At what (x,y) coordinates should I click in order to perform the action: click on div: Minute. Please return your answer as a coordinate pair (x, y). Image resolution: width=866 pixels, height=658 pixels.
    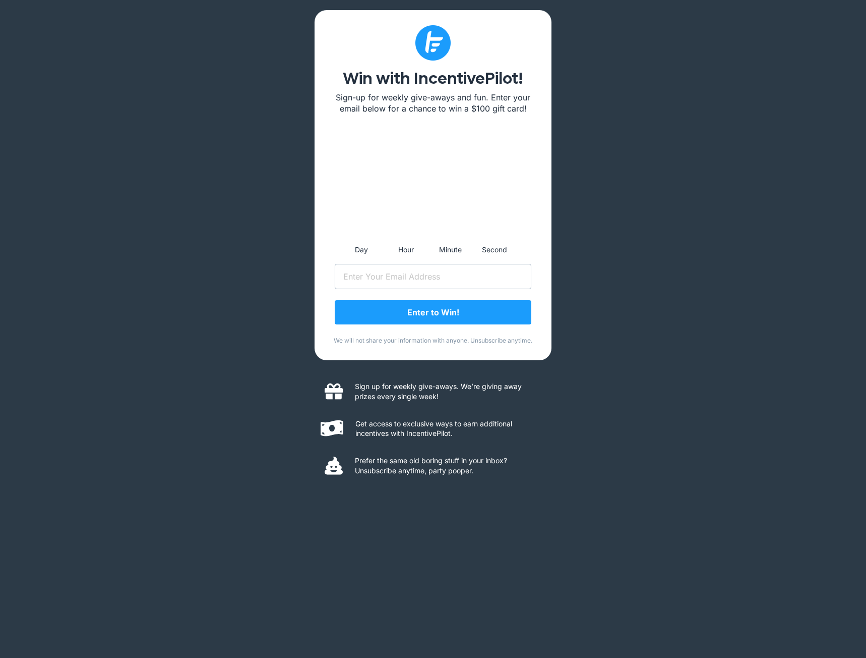
    Looking at the image, I should click on (450, 250).